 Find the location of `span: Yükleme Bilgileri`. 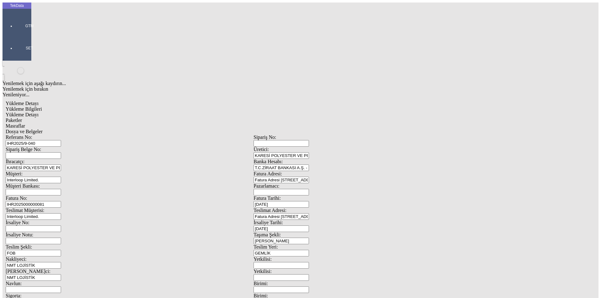

span: Yükleme Bilgileri is located at coordinates (24, 109).